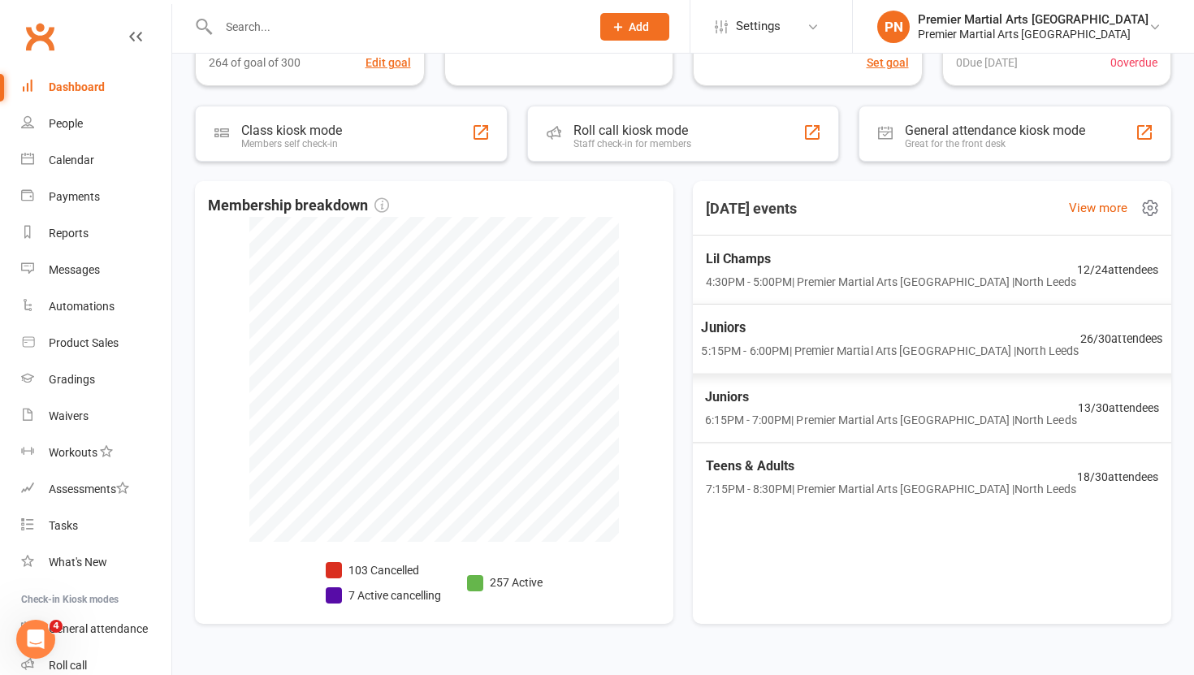 The height and width of the screenshot is (675, 1194). Describe the element at coordinates (68, 416) in the screenshot. I see `div: Waivers` at that location.